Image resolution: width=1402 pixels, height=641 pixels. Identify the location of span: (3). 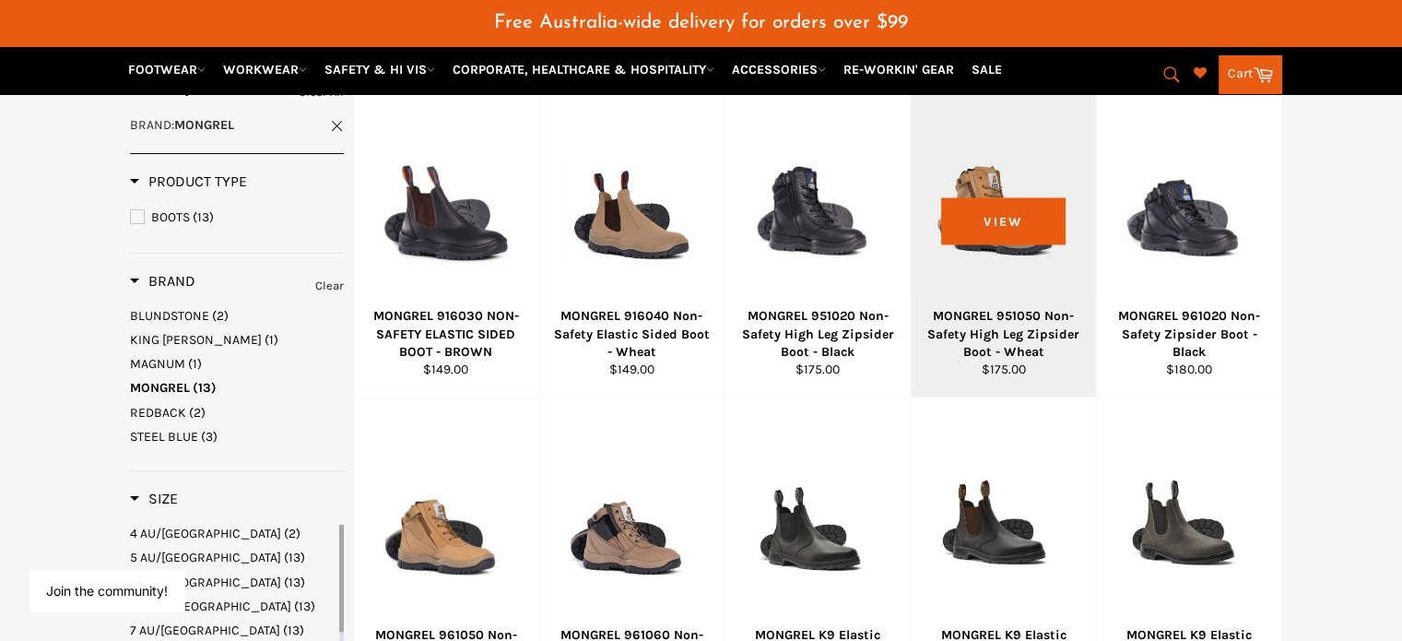
(209, 436).